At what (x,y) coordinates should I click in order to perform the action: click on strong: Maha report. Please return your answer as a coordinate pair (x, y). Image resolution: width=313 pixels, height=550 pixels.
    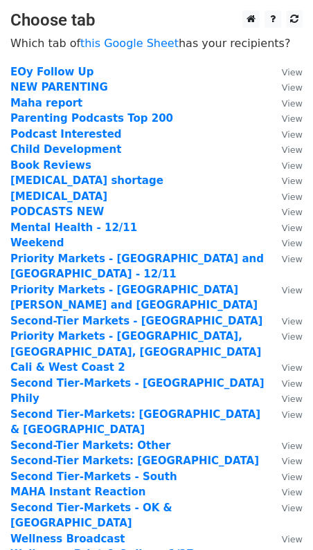
    Looking at the image, I should click on (46, 103).